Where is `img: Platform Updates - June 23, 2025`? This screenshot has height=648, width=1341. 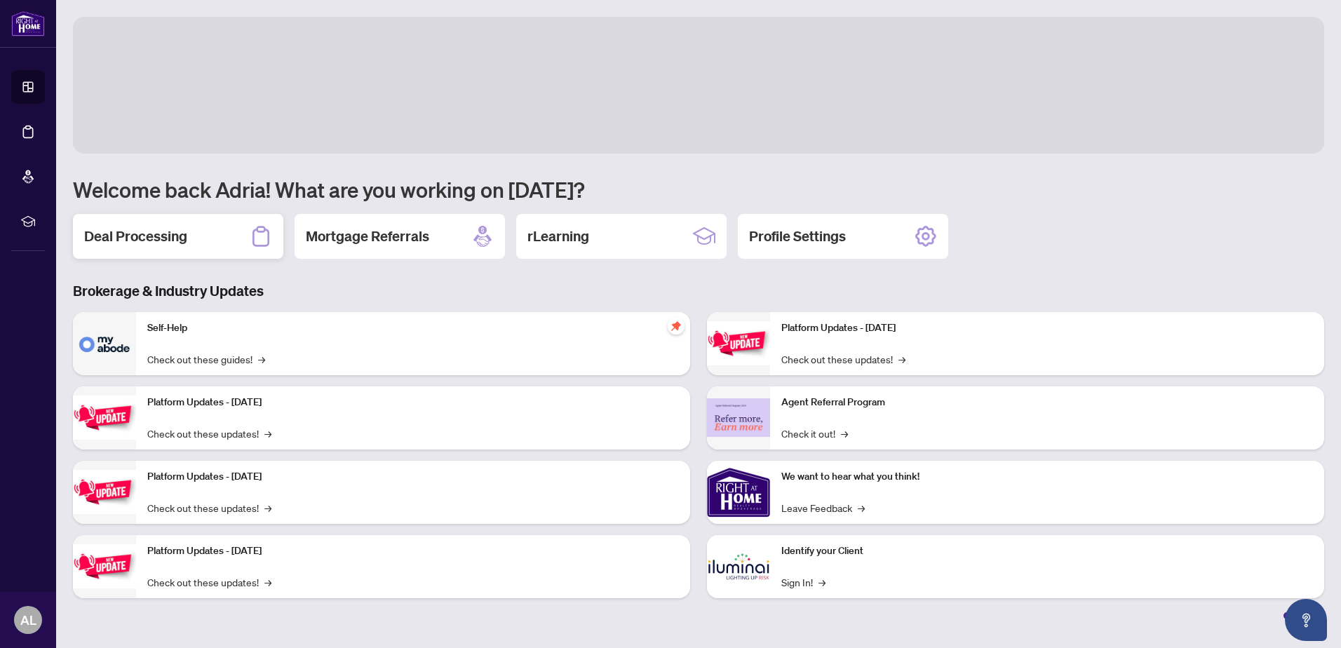
img: Platform Updates - June 23, 2025 is located at coordinates (738, 343).